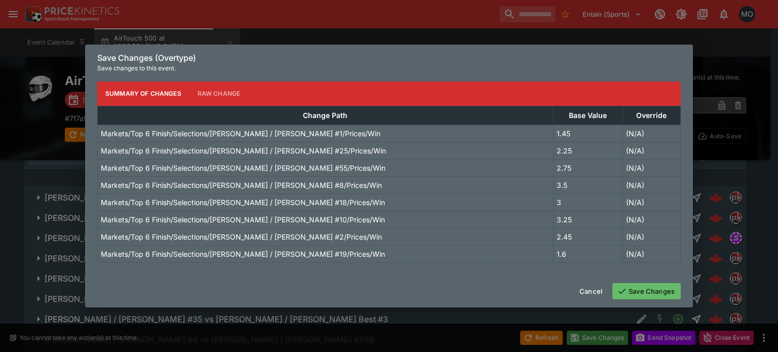  What do you see at coordinates (588, 168) in the screenshot?
I see `td: 2.75` at bounding box center [588, 168].